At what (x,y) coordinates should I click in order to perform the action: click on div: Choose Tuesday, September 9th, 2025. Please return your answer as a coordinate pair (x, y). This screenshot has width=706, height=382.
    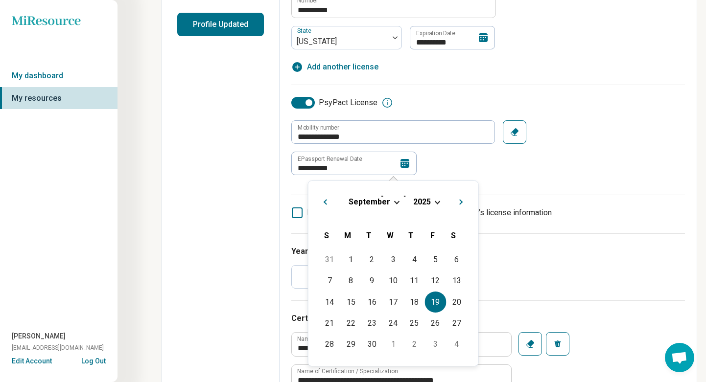
    Looking at the image, I should click on (372, 281).